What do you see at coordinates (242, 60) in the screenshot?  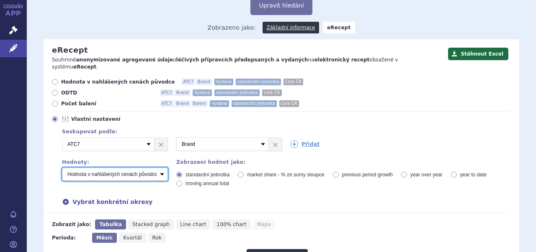 I see `strong: léčivých přípravcích předepsaných a vydaných` at bounding box center [242, 60].